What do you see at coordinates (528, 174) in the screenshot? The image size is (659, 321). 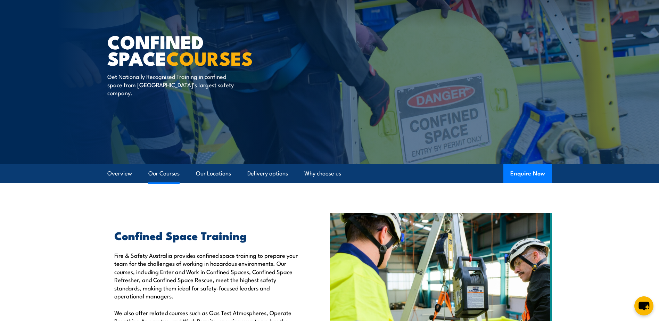 I see `button: Enquire Now` at bounding box center [528, 174].